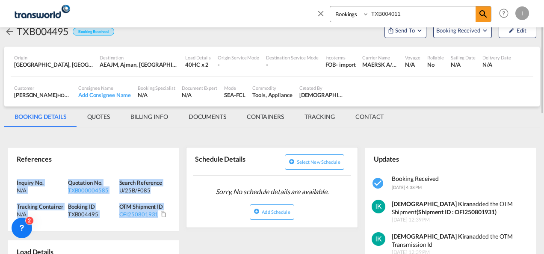 The height and width of the screenshot is (254, 544). What do you see at coordinates (232, 161) in the screenshot?
I see `div: Schedule Details` at bounding box center [232, 161].